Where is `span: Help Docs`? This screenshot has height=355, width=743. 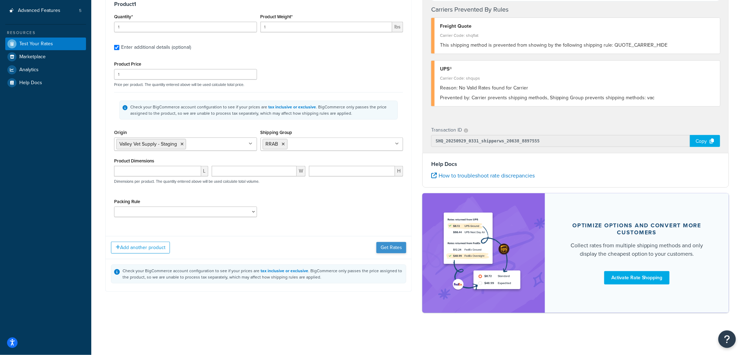 span: Help Docs is located at coordinates (31, 83).